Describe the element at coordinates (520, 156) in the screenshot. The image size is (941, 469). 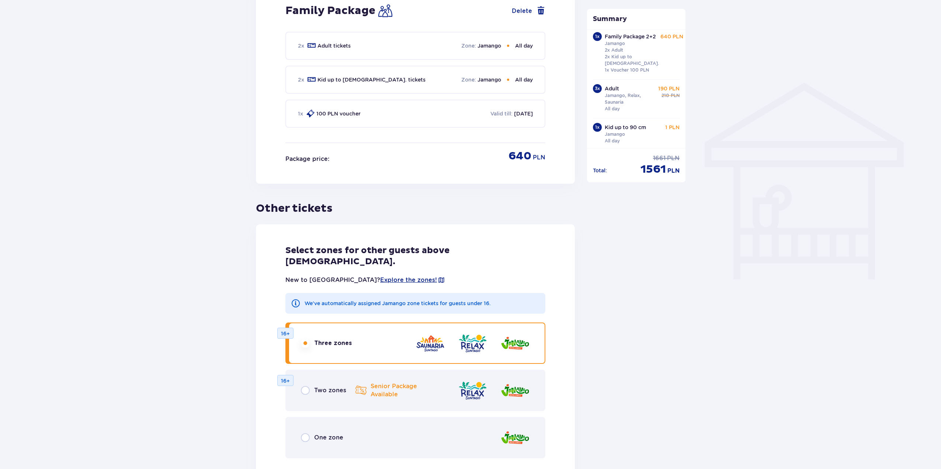
I see `p: 640` at that location.